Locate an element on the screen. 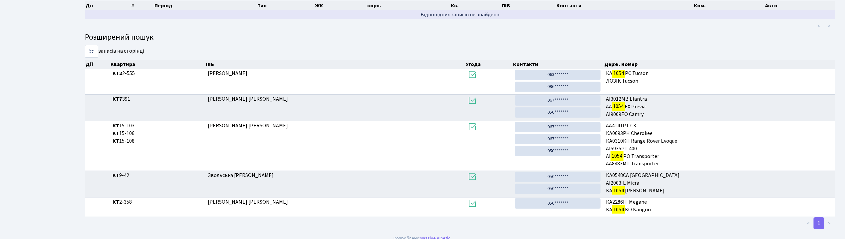 Image resolution: width=845 pixels, height=239 pixels. td: Відповідних записів не знайдено is located at coordinates (460, 15).